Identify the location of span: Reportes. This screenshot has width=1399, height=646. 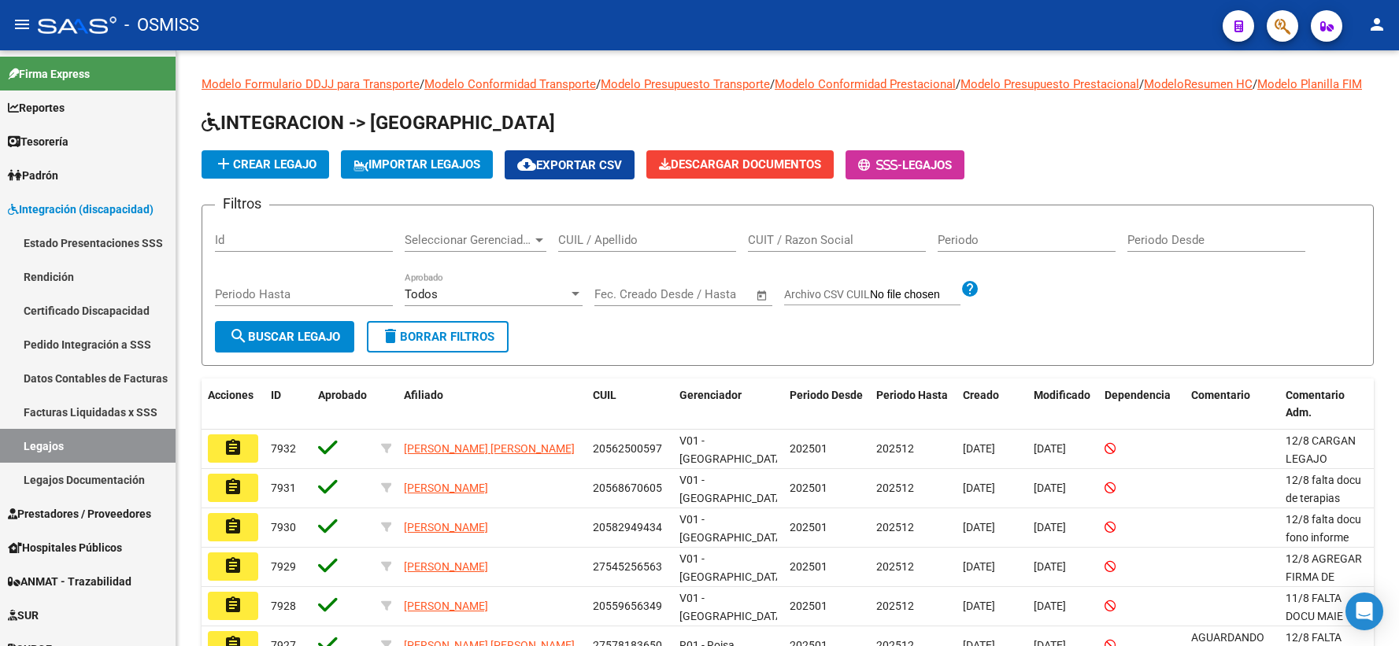
(36, 108).